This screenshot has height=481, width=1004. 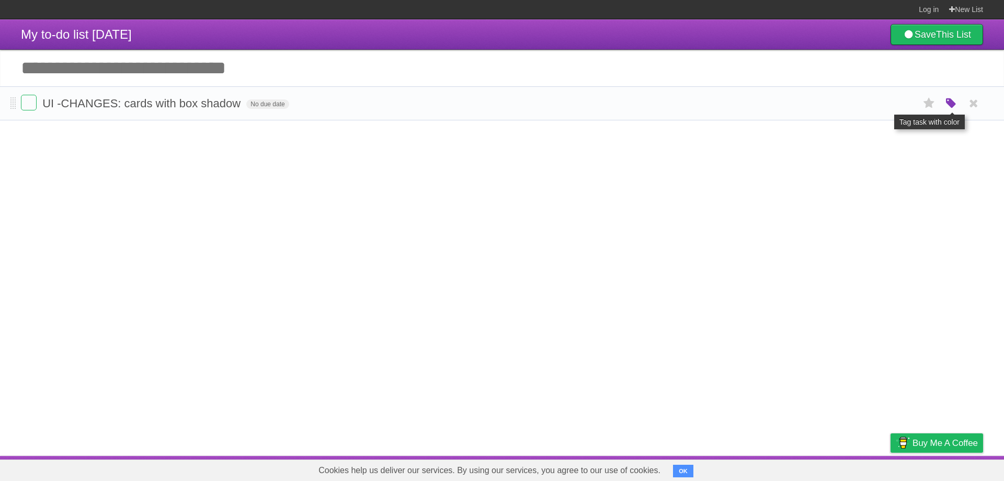 What do you see at coordinates (267, 104) in the screenshot?
I see `span: No due date` at bounding box center [267, 104].